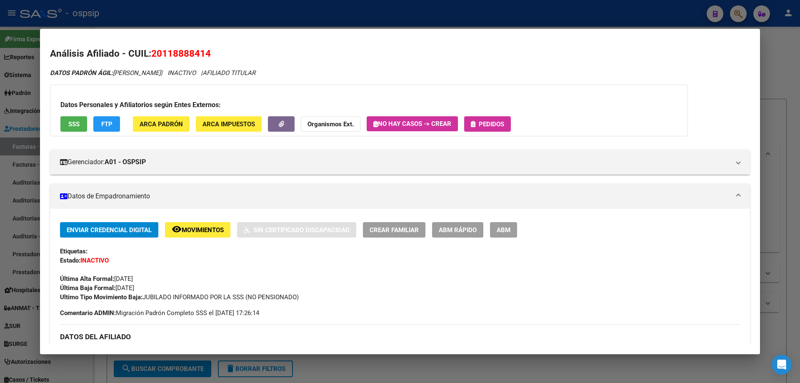 This screenshot has height=383, width=800. Describe the element at coordinates (74, 251) in the screenshot. I see `strong: Etiquetas:` at that location.